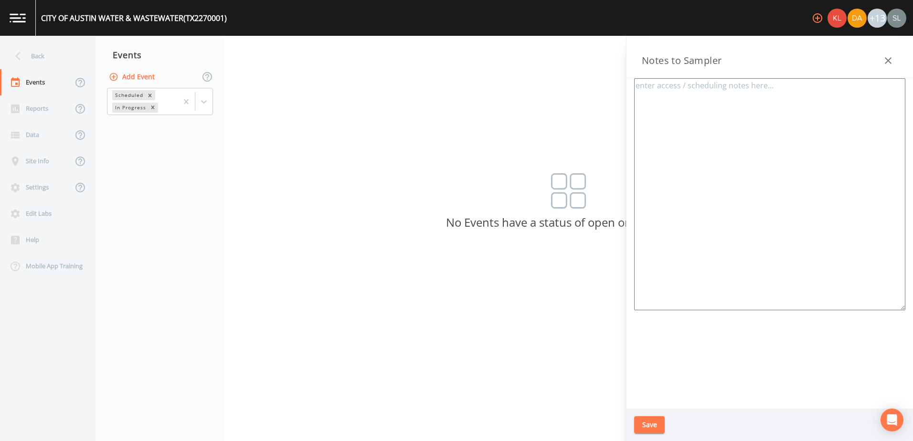  What do you see at coordinates (133, 77) in the screenshot?
I see `button: Add Event` at bounding box center [133, 77].